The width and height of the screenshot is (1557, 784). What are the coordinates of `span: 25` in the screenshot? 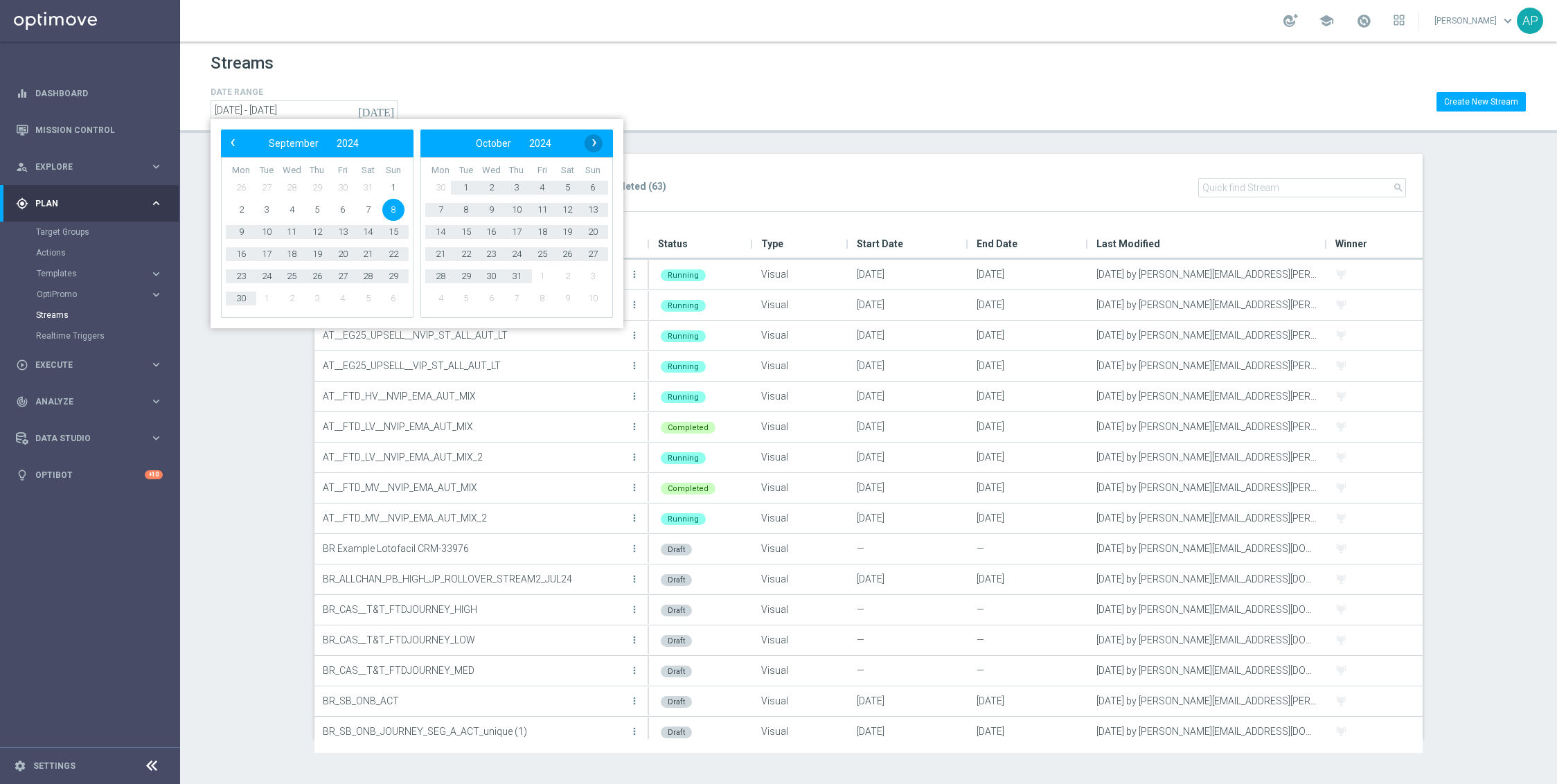 It's located at (543, 254).